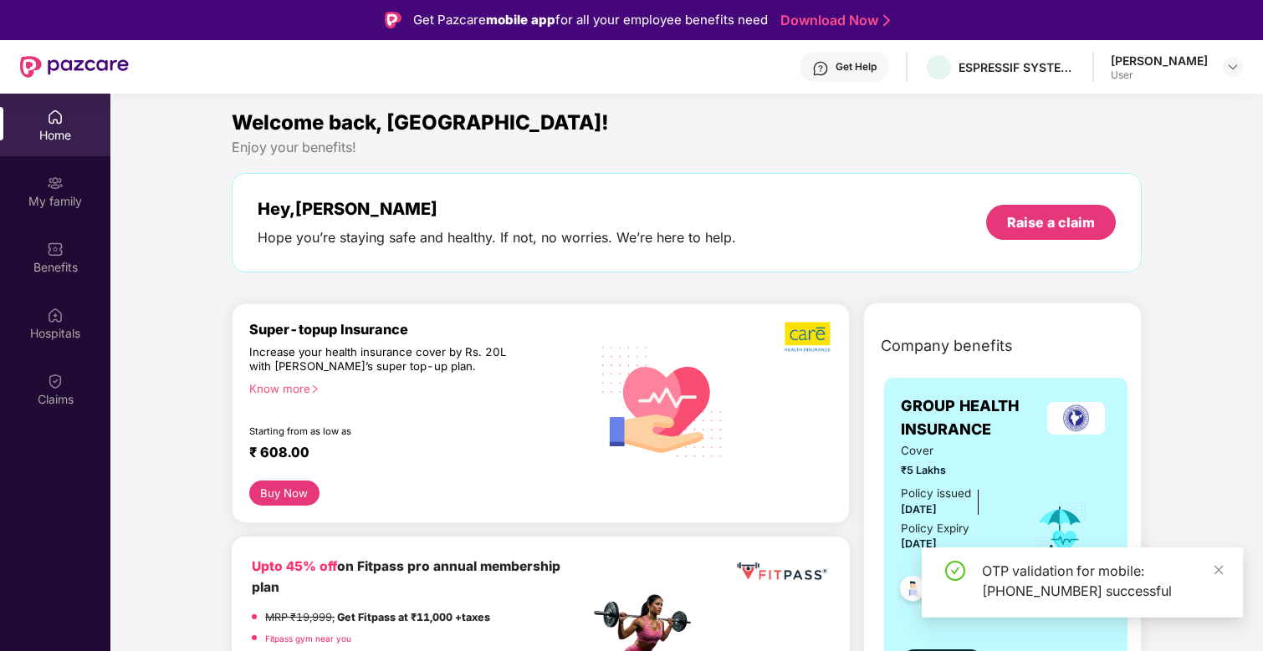 The height and width of the screenshot is (651, 1263). I want to click on span: GROUP HEALTH INSURANCE, so click(971, 418).